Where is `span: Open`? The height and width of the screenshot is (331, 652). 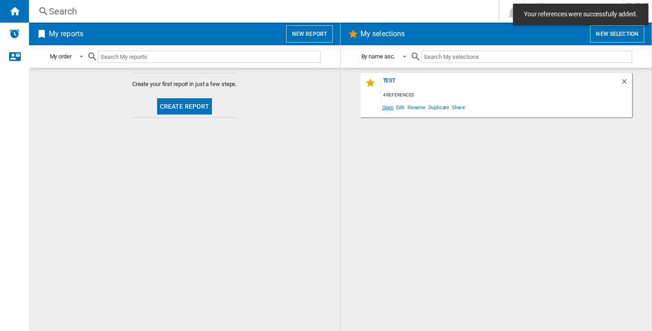
span: Open is located at coordinates (388, 107).